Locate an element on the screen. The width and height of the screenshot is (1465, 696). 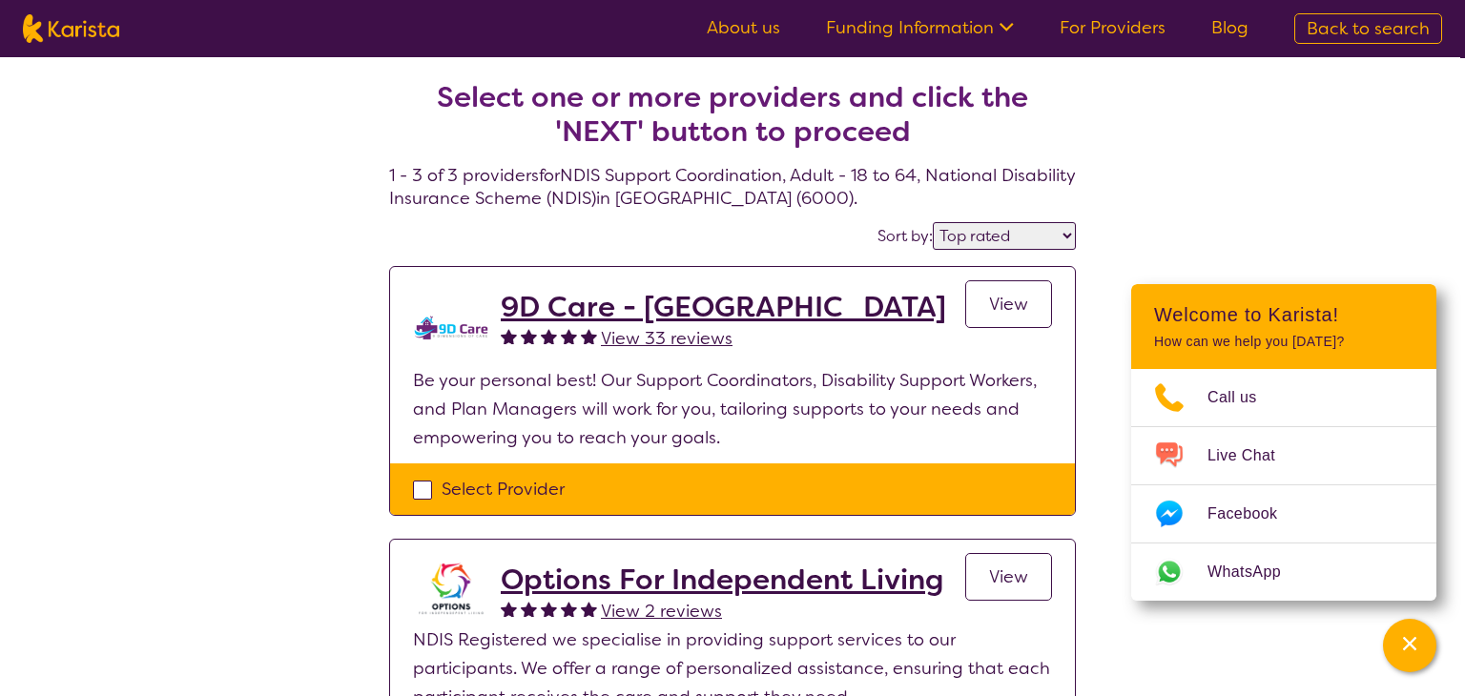
div: Channel Menu is located at coordinates (1284, 443).